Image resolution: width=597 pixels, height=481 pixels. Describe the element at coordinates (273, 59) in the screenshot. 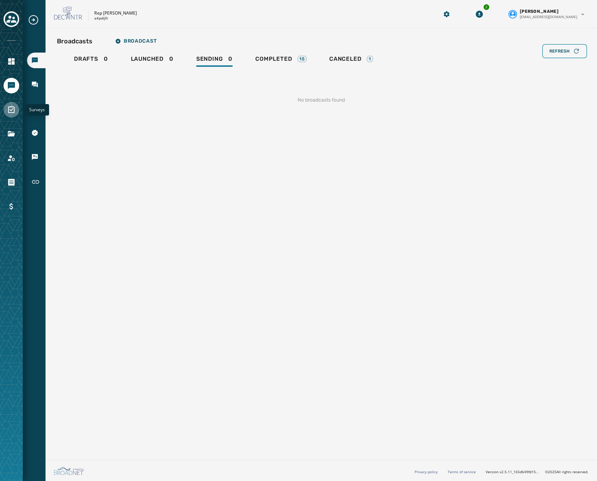

I see `span: Completed` at that location.